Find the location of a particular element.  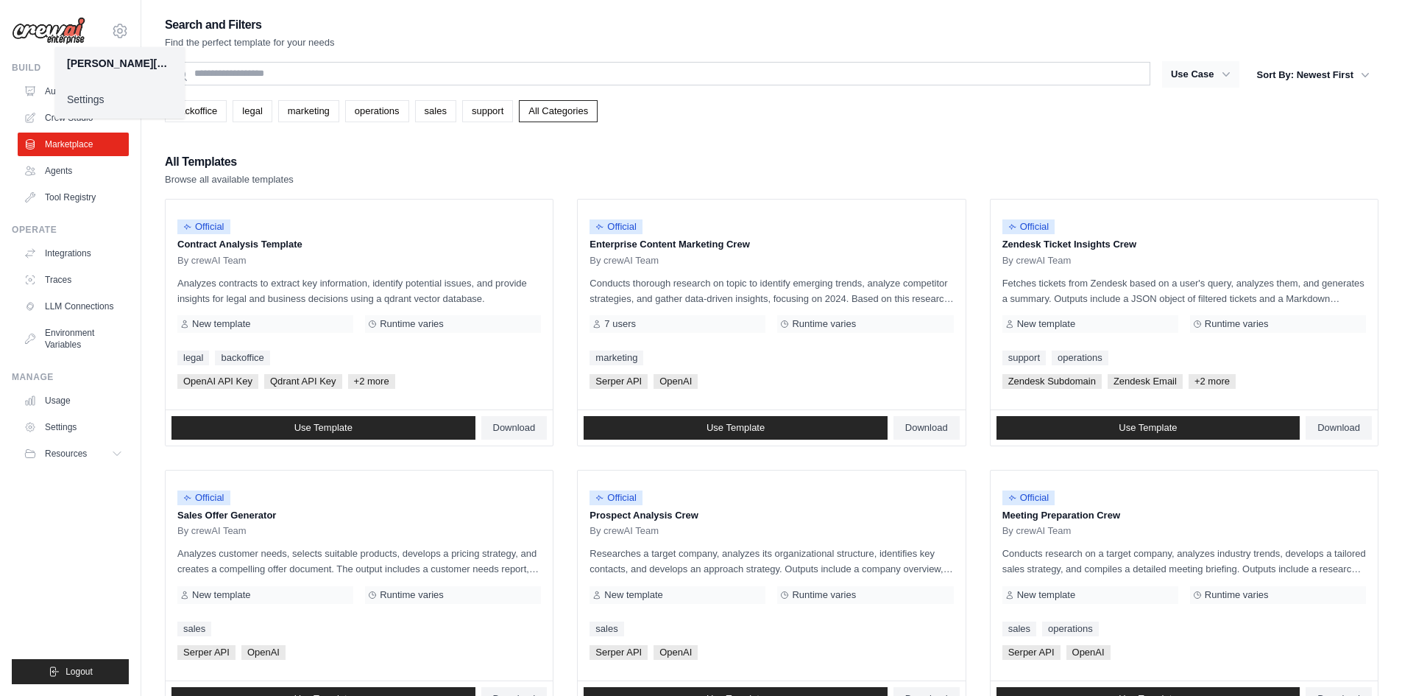

a: Tool Registry is located at coordinates (73, 197).